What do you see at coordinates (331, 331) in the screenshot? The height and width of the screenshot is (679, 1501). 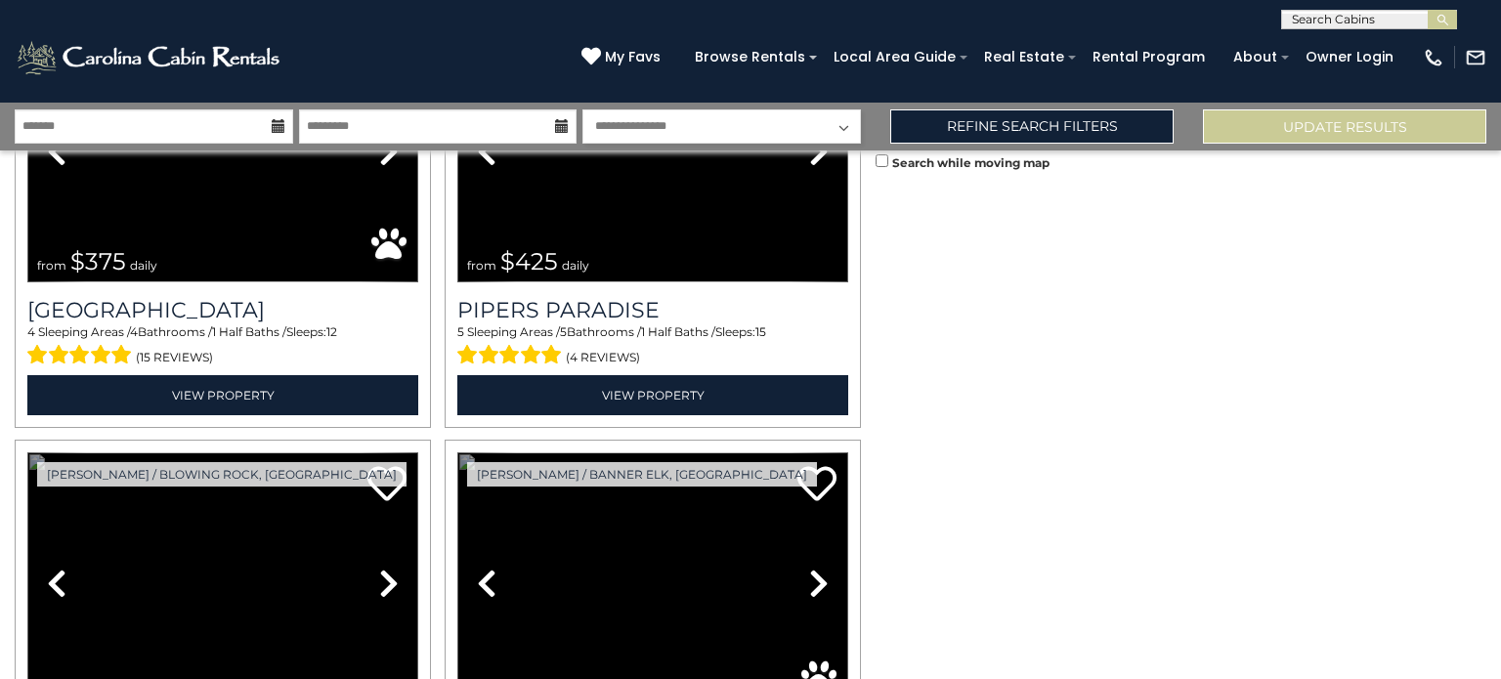 I see `span: 12` at bounding box center [331, 331].